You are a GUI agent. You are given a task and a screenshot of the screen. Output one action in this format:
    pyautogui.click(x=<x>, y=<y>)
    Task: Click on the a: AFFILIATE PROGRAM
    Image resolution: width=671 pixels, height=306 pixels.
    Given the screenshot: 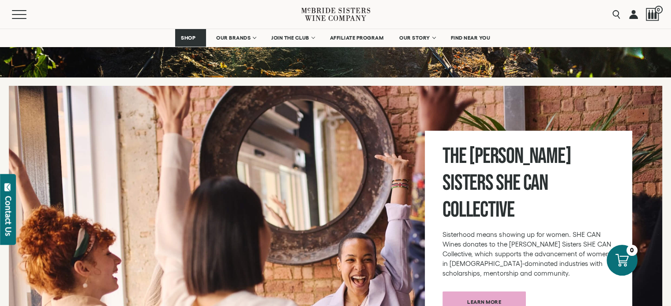 What is the action you would take?
    pyautogui.click(x=357, y=38)
    